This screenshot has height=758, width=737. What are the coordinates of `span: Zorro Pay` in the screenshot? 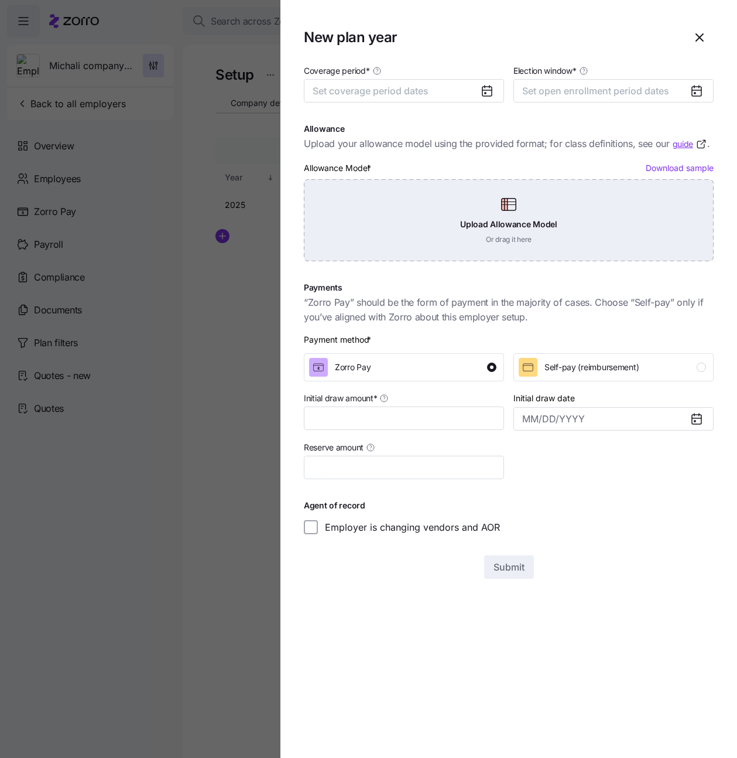 It's located at (353, 367).